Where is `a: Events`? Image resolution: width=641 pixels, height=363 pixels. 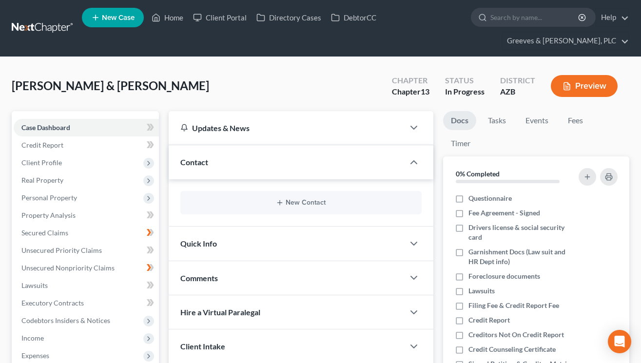 a: Events is located at coordinates (537, 120).